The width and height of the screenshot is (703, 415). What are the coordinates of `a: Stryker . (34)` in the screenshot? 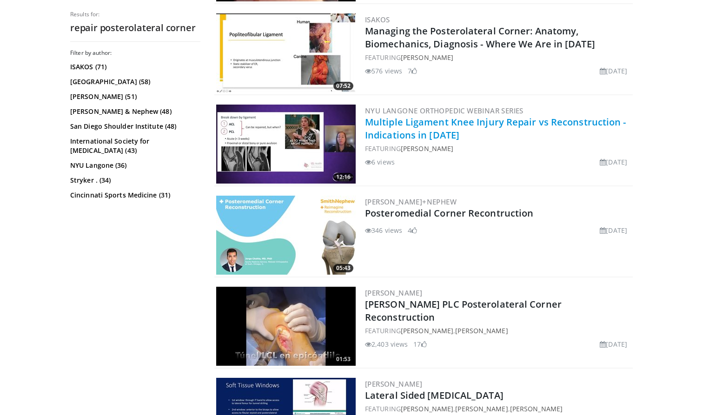 It's located at (134, 180).